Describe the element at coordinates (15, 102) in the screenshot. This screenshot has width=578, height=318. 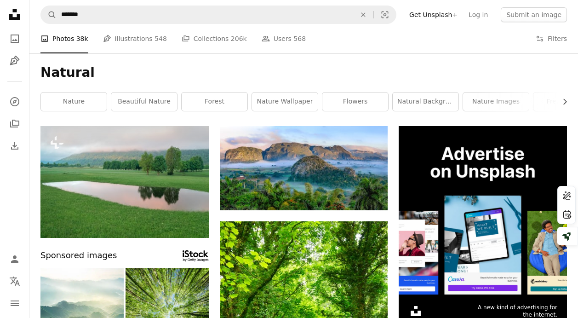
I see `a: Explore` at that location.